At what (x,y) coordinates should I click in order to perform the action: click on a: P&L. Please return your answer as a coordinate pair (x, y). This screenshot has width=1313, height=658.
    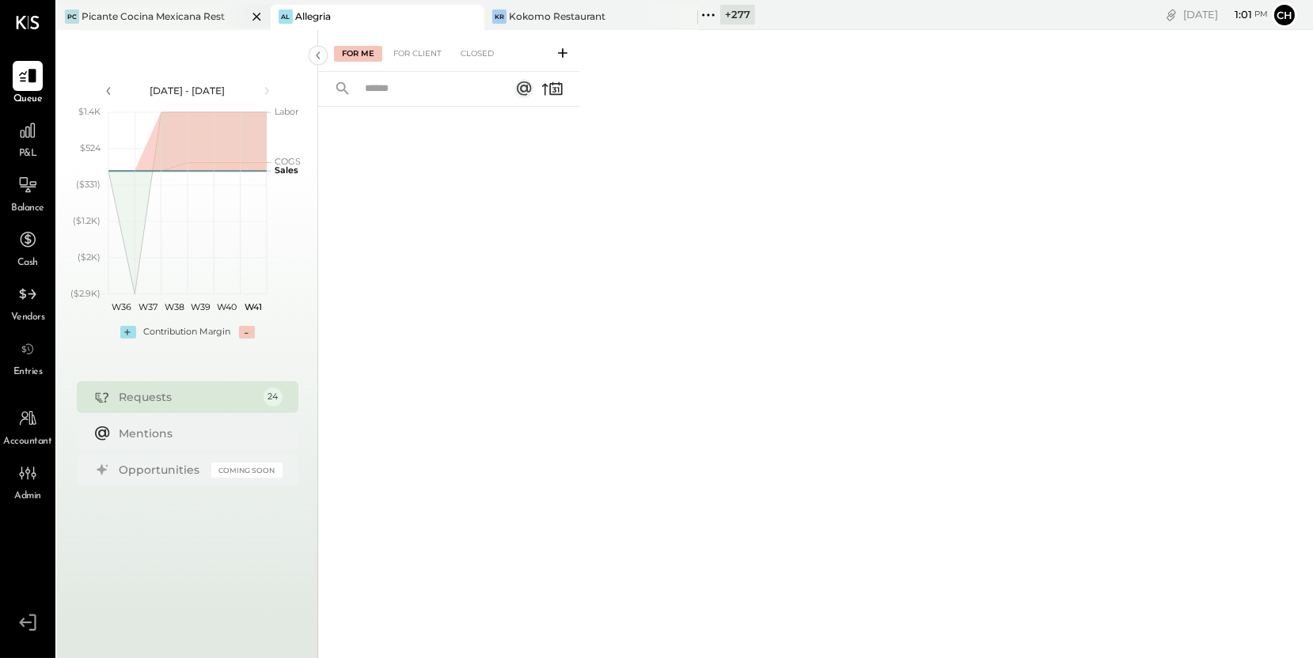
    Looking at the image, I should click on (28, 138).